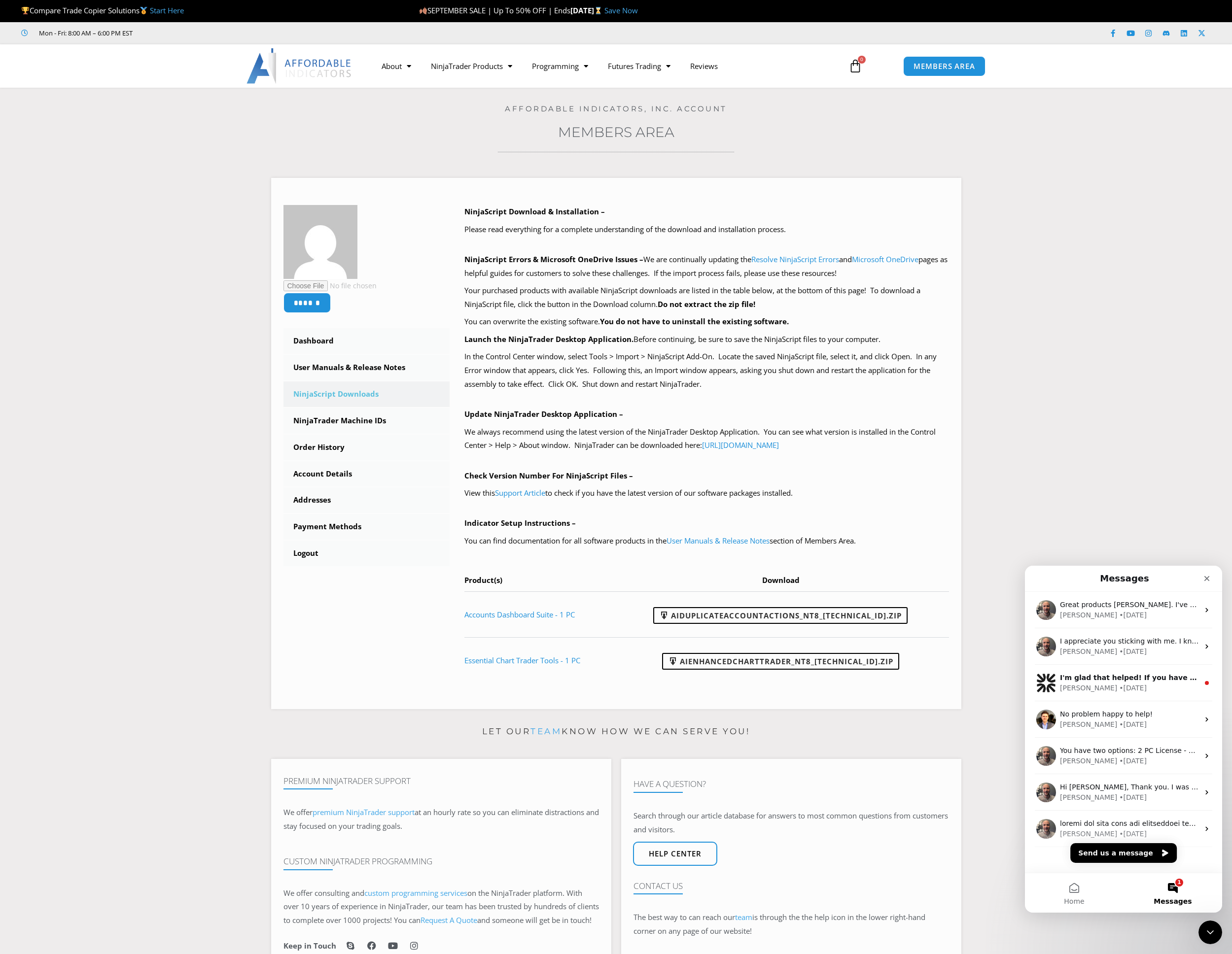 Image resolution: width=1232 pixels, height=954 pixels. What do you see at coordinates (367, 553) in the screenshot?
I see `a: Logout` at bounding box center [367, 553].